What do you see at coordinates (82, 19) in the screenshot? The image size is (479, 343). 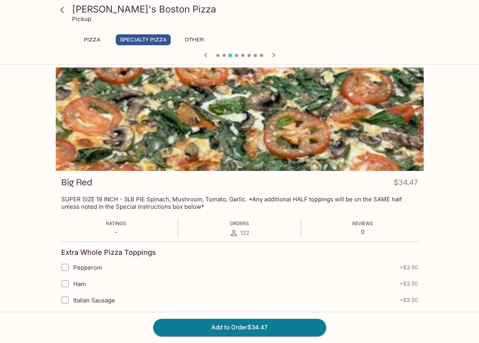 I see `p: Pickup` at bounding box center [82, 19].